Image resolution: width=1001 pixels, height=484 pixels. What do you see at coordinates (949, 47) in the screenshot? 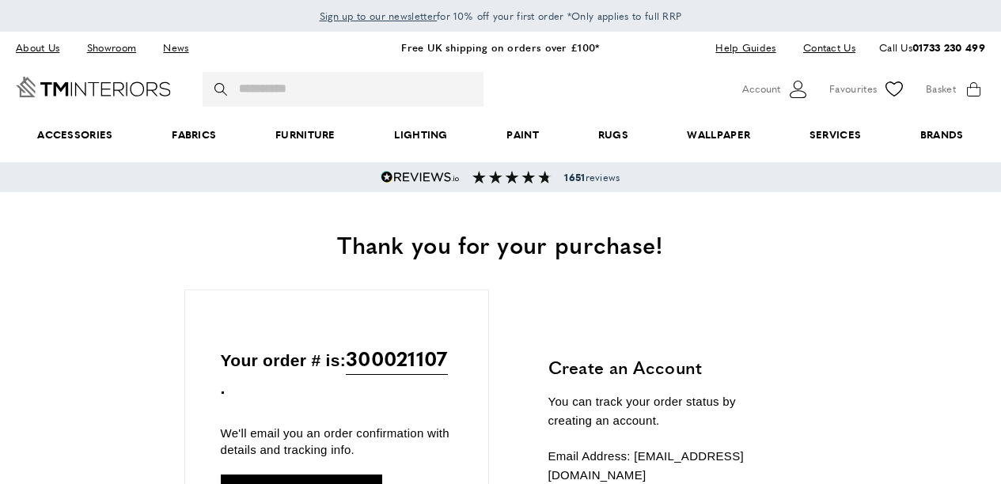
I see `a: 01733 230 499` at bounding box center [949, 47].